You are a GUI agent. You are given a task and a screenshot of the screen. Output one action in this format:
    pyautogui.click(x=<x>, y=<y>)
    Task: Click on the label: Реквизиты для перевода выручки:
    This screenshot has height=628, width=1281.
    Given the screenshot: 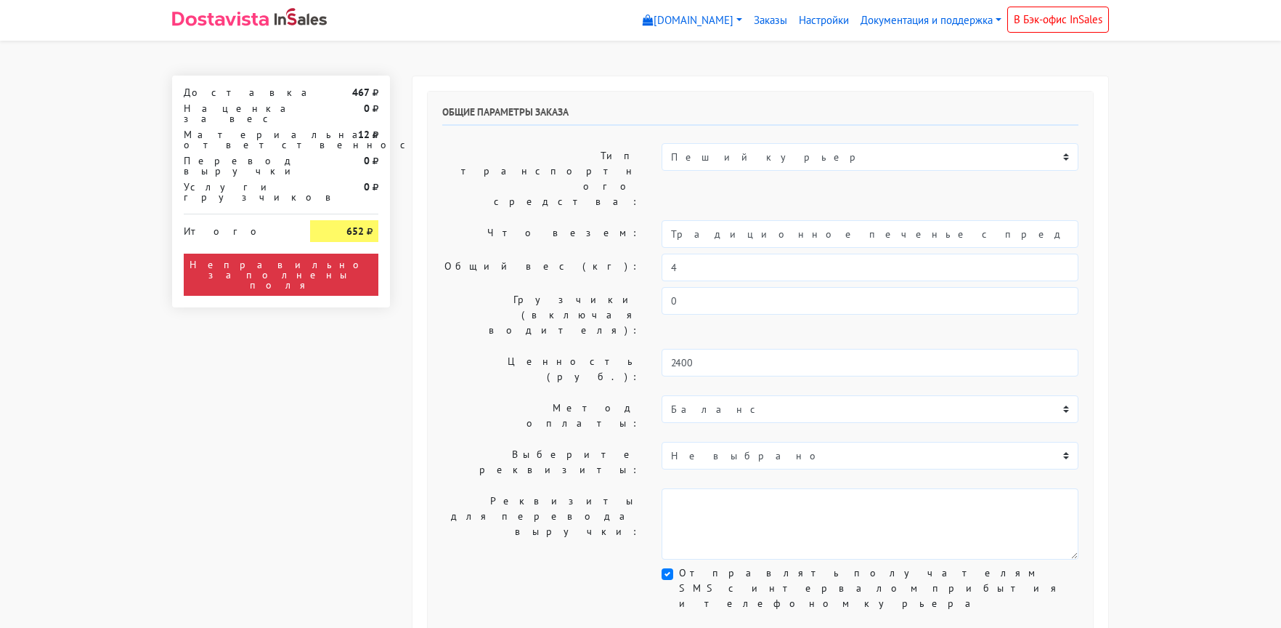 What is the action you would take?
    pyautogui.click(x=541, y=524)
    